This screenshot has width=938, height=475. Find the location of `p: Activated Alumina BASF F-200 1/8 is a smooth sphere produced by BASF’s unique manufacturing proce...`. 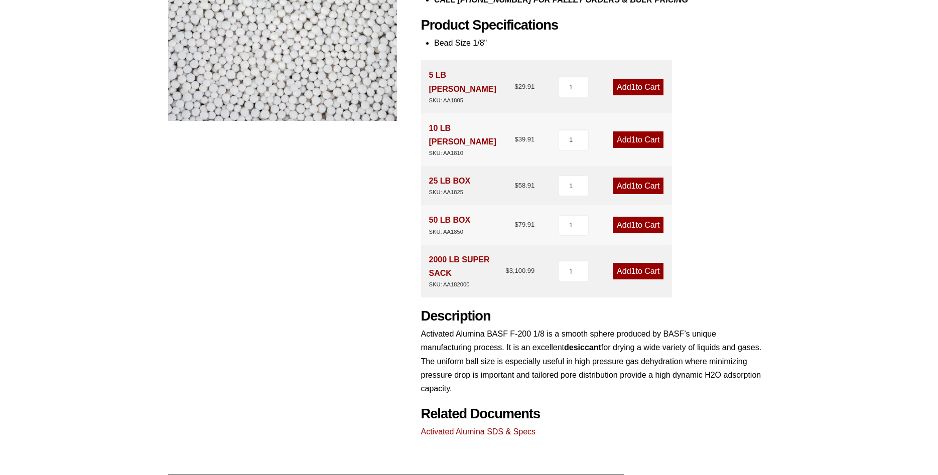

p: Activated Alumina BASF F-200 1/8 is a smooth sphere produced by BASF’s unique manufacturing proce... is located at coordinates (596, 361).